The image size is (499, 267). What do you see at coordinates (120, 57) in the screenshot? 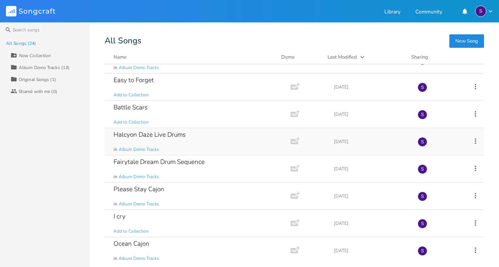
I see `div: Name` at bounding box center [120, 57].